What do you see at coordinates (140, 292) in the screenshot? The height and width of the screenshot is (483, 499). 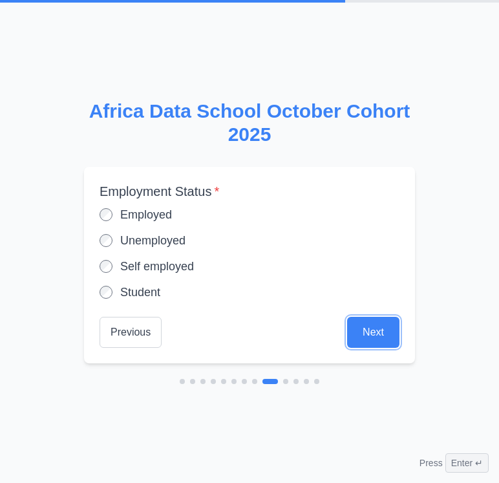 I see `label: Student` at bounding box center [140, 292].